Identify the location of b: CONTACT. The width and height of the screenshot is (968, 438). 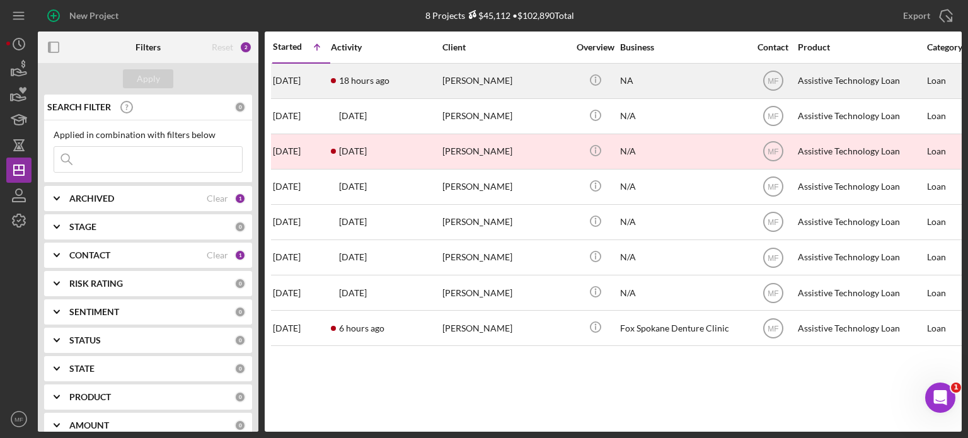
(89, 255).